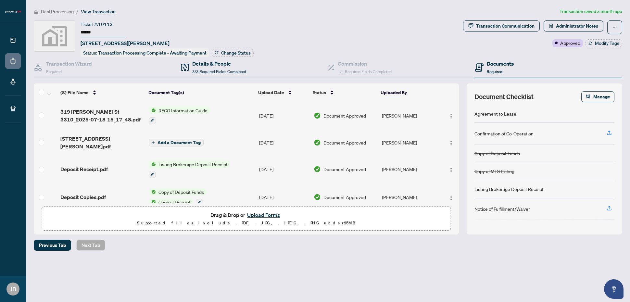 This screenshot has width=630, height=302. Describe the element at coordinates (236, 53) in the screenshot. I see `span: Change Status` at that location.